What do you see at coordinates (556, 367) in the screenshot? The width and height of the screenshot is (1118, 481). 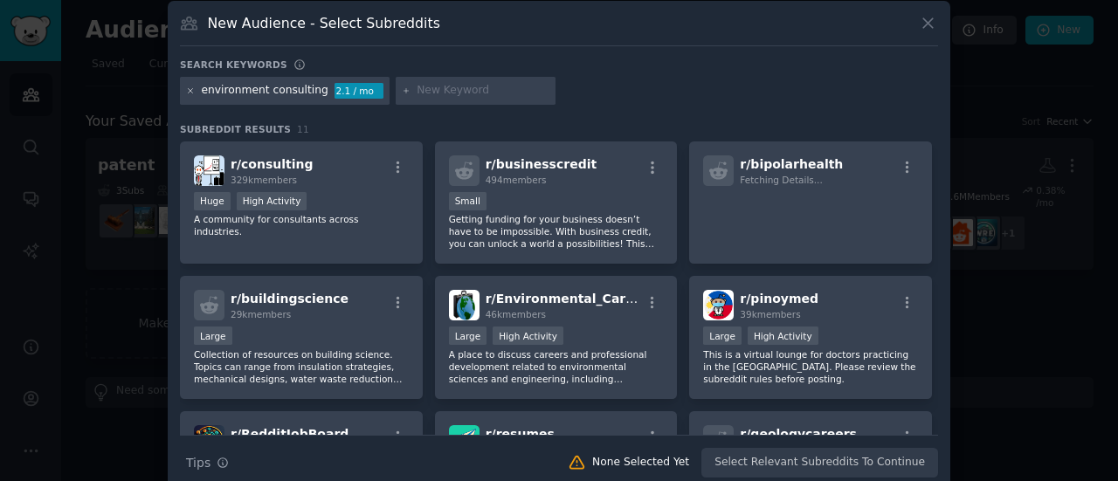 I see `p: A place to discuss careers and professional development related to environmental sciences and eng...` at bounding box center [556, 367].